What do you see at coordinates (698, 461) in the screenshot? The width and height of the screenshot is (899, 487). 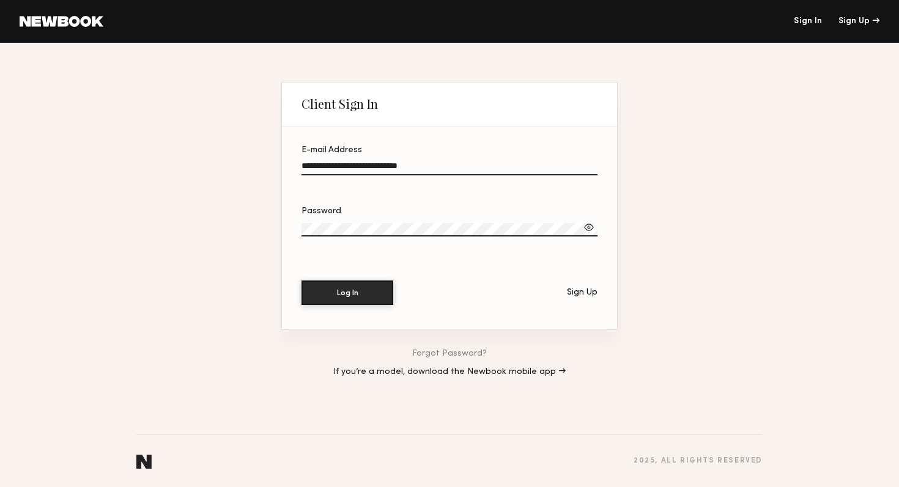 I see `div: 2025 , all rights reserved` at bounding box center [698, 461].